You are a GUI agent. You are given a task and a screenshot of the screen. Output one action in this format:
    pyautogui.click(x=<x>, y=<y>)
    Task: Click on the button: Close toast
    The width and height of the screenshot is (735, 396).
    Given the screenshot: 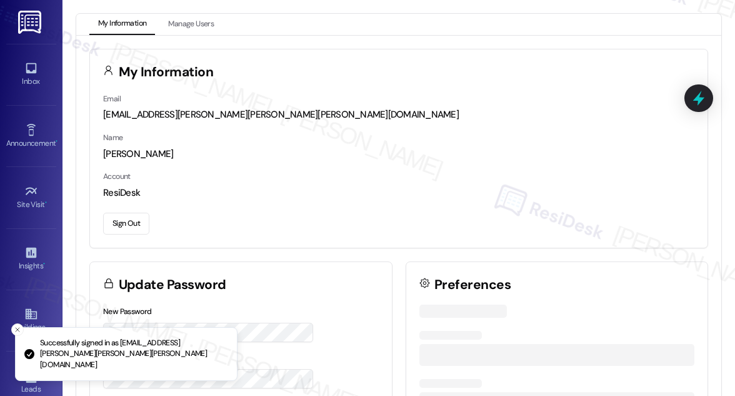 What is the action you would take?
    pyautogui.click(x=18, y=330)
    